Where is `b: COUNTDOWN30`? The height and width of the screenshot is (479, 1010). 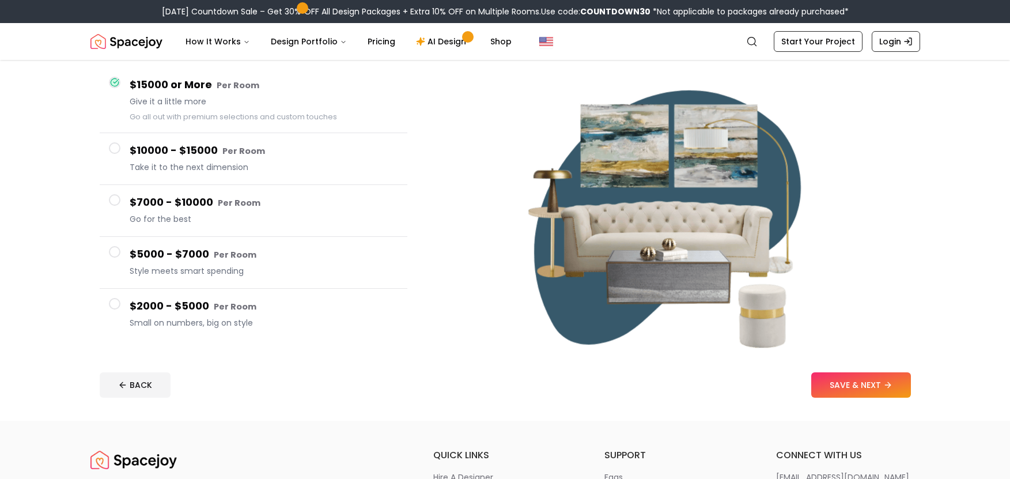 b: COUNTDOWN30 is located at coordinates (615, 12).